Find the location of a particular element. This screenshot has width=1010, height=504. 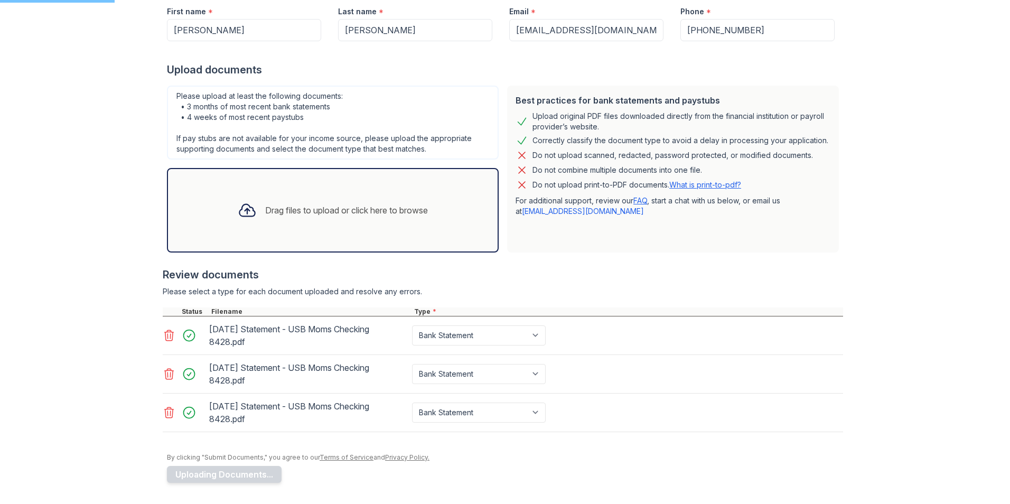

label: First name is located at coordinates (186, 12).